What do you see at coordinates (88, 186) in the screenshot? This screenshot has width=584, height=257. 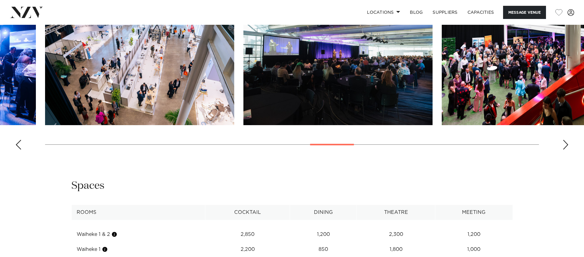 I see `h2: Spaces` at bounding box center [88, 186].